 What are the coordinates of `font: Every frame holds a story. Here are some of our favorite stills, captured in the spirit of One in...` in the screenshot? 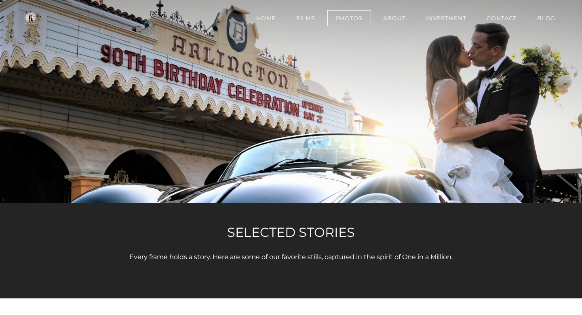 It's located at (291, 256).